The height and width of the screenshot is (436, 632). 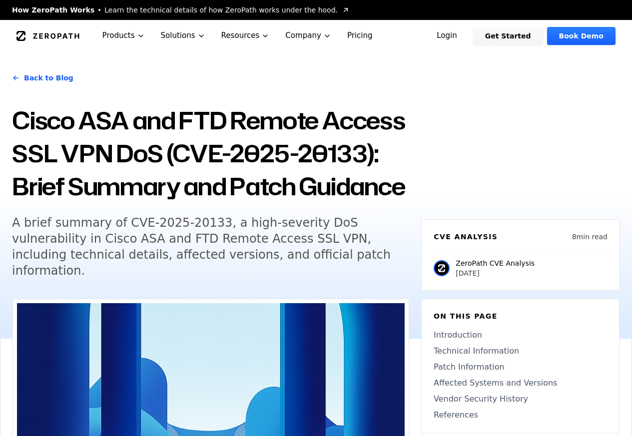 What do you see at coordinates (520, 351) in the screenshot?
I see `a: Technical Information` at bounding box center [520, 351].